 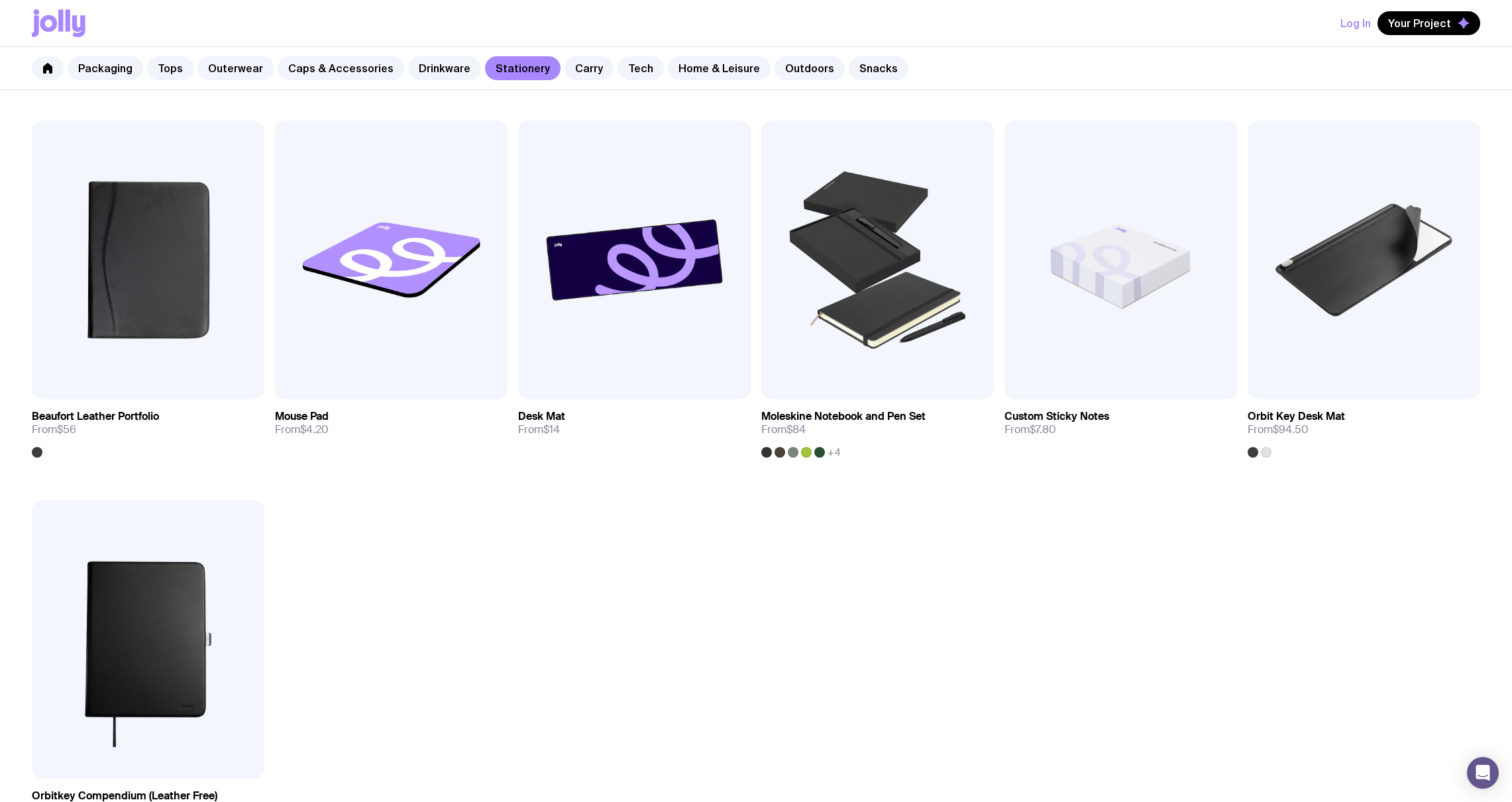 What do you see at coordinates (170, 68) in the screenshot?
I see `a: Tops` at bounding box center [170, 68].